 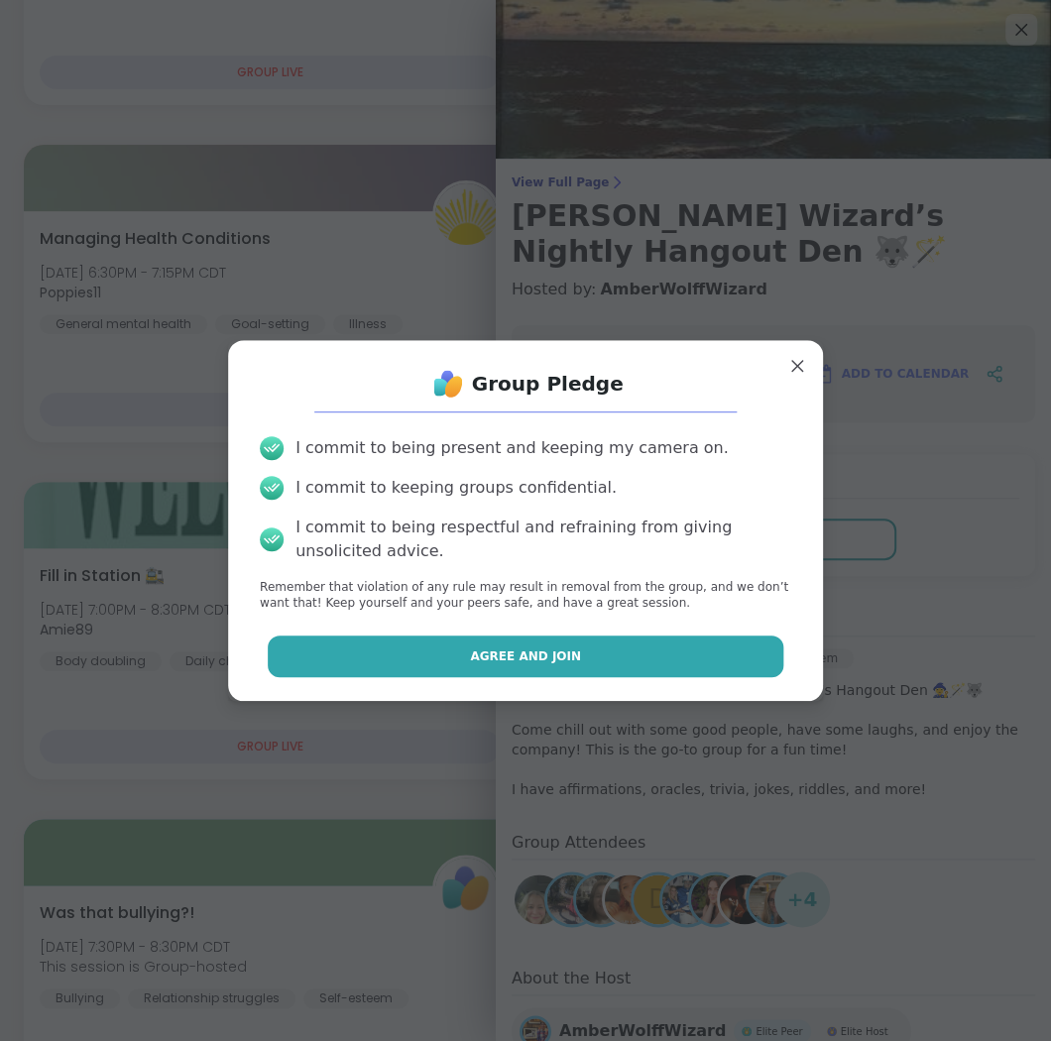 I want to click on div: I commit to being present and keeping my camera on., so click(x=511, y=448).